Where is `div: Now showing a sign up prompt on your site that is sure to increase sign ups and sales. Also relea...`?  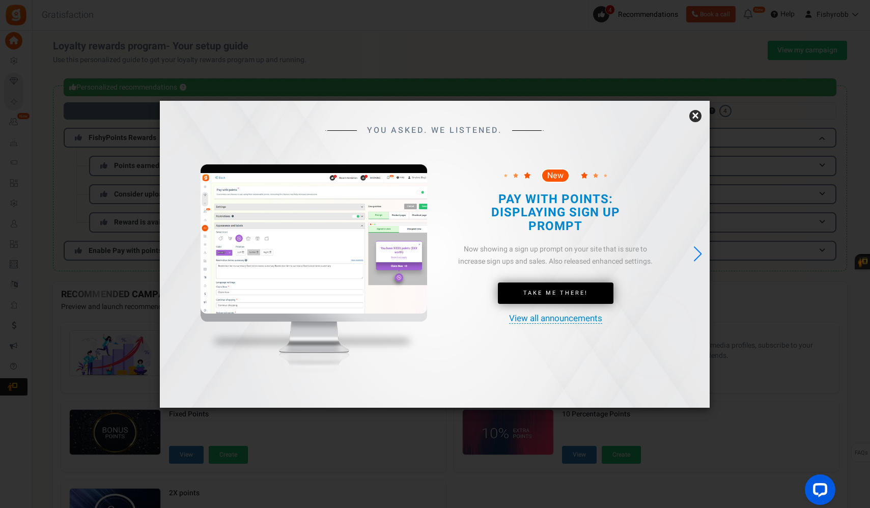
div: Now showing a sign up prompt on your site that is sure to increase sign ups and sales. Also relea... is located at coordinates (555, 256).